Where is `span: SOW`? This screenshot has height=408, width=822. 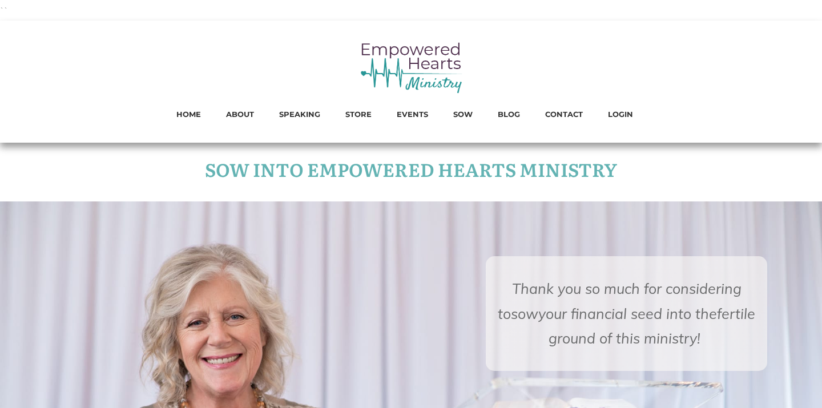
span: SOW is located at coordinates (463, 114).